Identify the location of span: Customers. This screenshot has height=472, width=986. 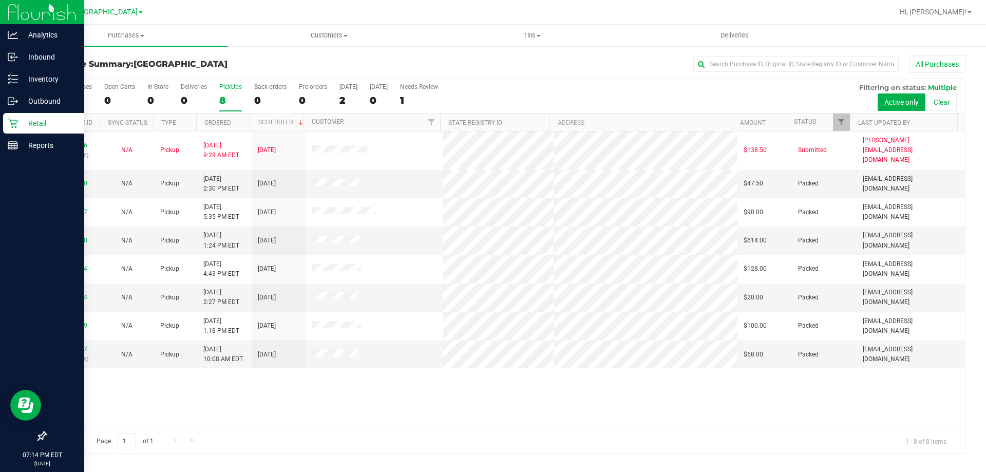
(329, 35).